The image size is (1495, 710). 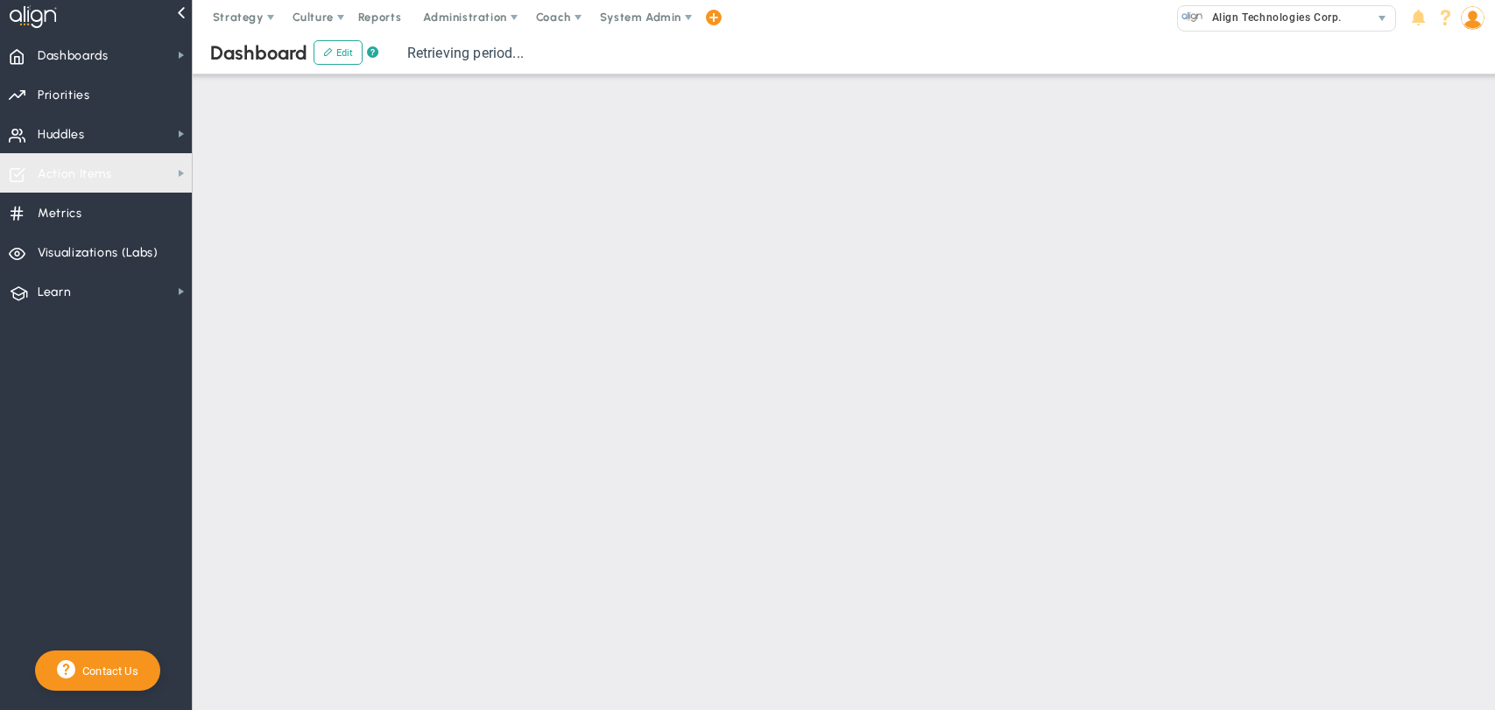 I want to click on span: select, so click(x=1382, y=18).